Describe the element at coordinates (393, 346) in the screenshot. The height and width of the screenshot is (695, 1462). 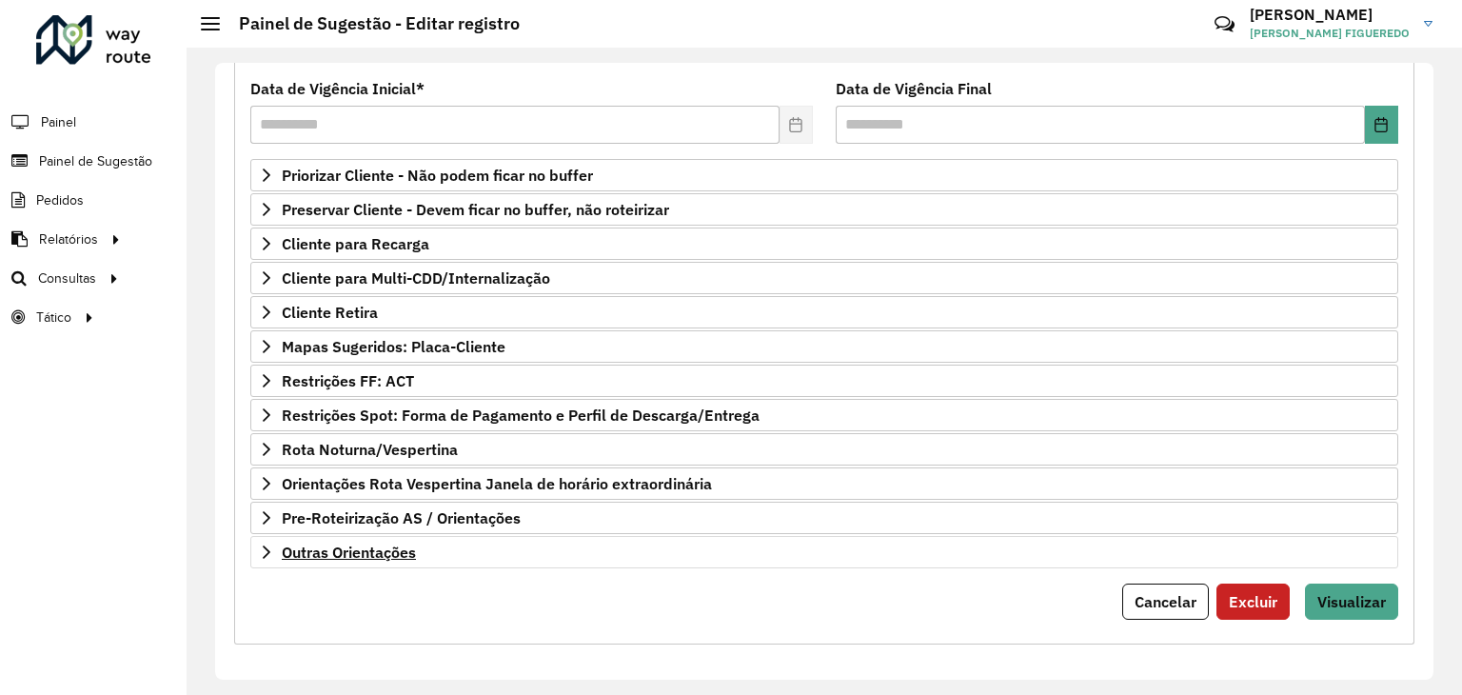
I see `span: Mapas Sugeridos: Placa-Cliente` at that location.